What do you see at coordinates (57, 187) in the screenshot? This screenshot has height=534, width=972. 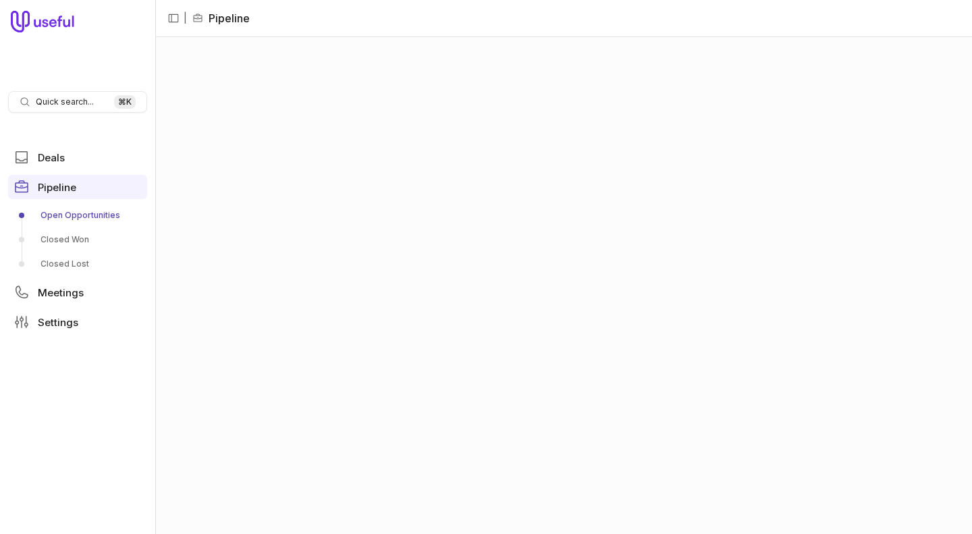 I see `span: Pipeline` at bounding box center [57, 187].